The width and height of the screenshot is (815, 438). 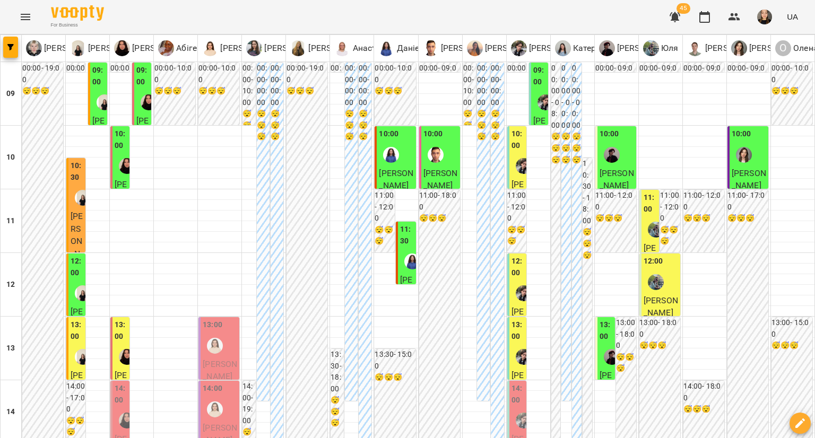 I want to click on p: Абігейл, so click(x=190, y=48).